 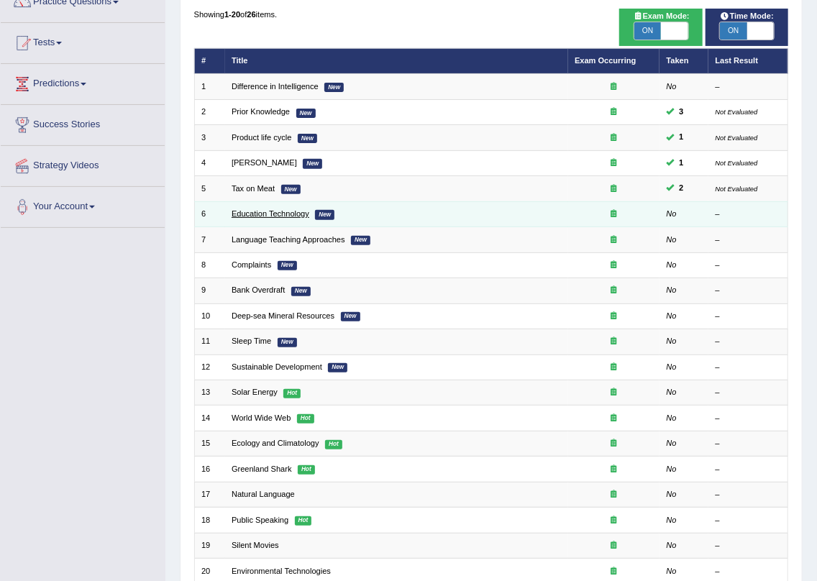 What do you see at coordinates (270, 214) in the screenshot?
I see `a: Education Technology` at bounding box center [270, 214].